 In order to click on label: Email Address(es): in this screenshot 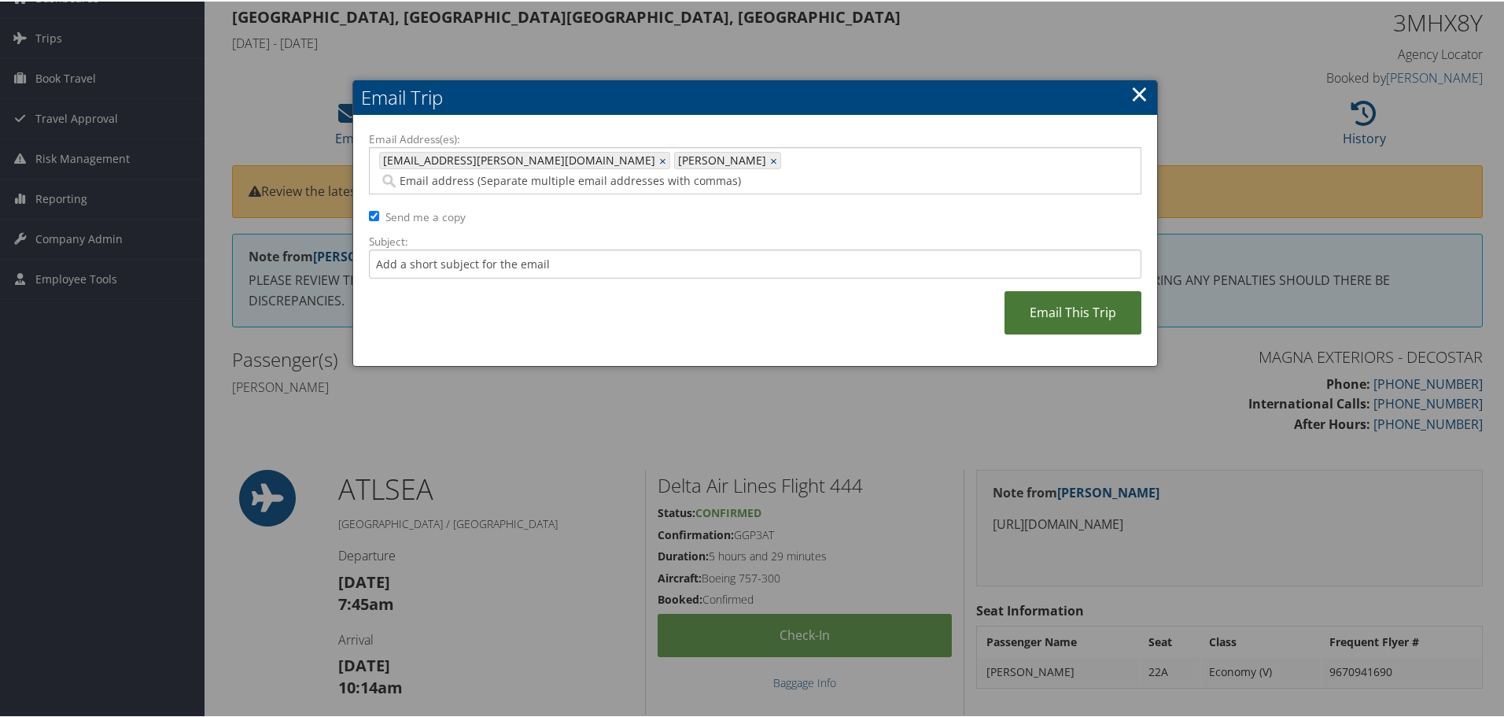, I will do `click(755, 138)`.